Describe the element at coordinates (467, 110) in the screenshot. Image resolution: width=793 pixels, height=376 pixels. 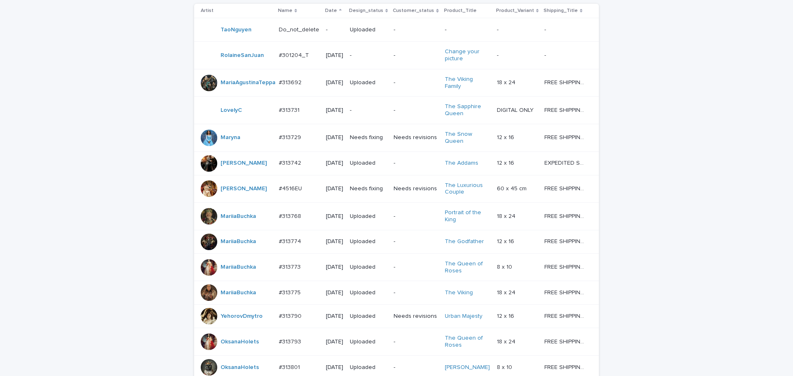
I see `a: The Sapphire Queen` at that location.